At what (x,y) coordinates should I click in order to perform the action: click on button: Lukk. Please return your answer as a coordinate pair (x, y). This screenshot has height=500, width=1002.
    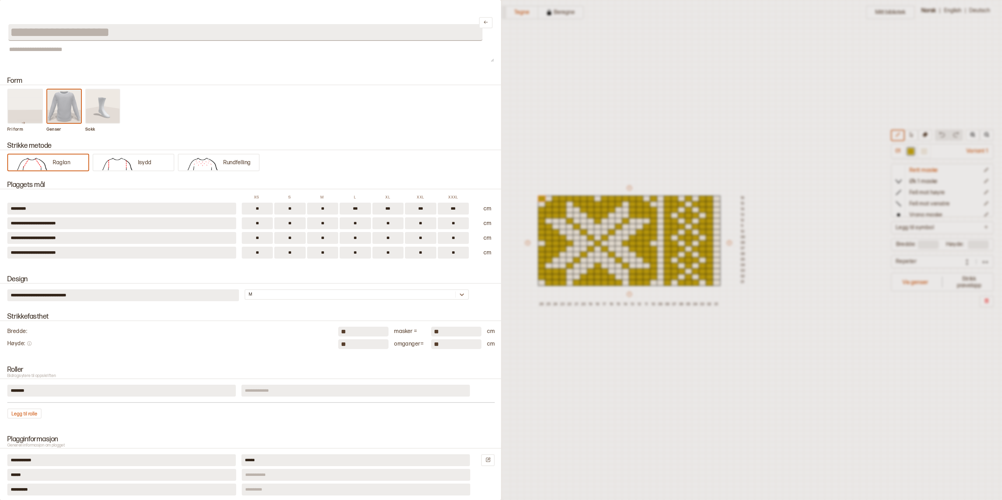
    Looking at the image, I should click on (486, 23).